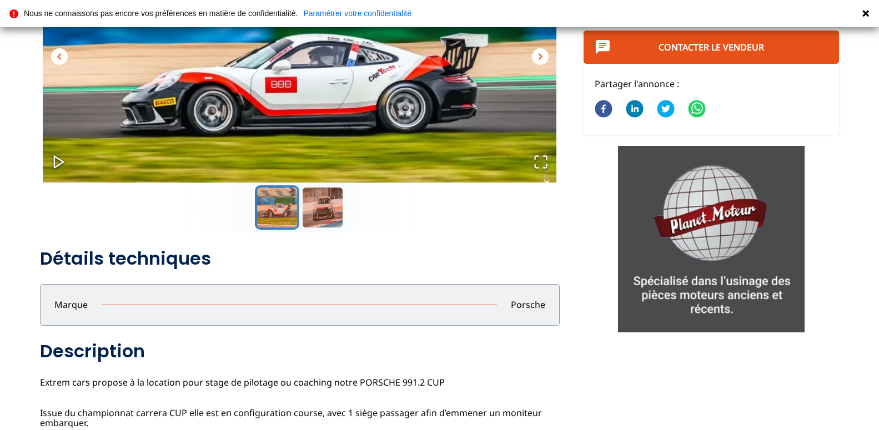 The width and height of the screenshot is (879, 430). I want to click on button: Go to Slide 1, so click(277, 208).